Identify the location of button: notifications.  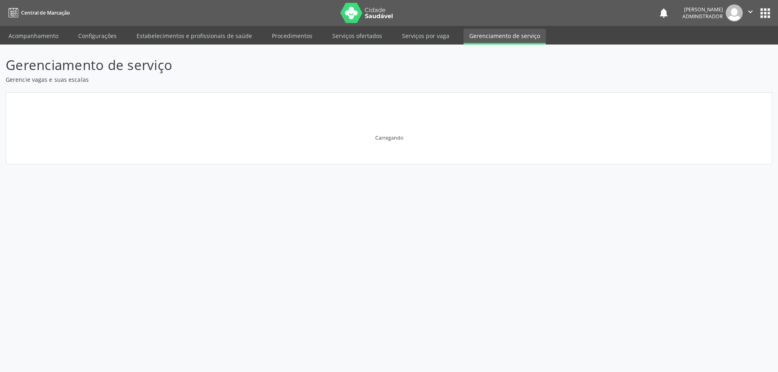
(664, 13).